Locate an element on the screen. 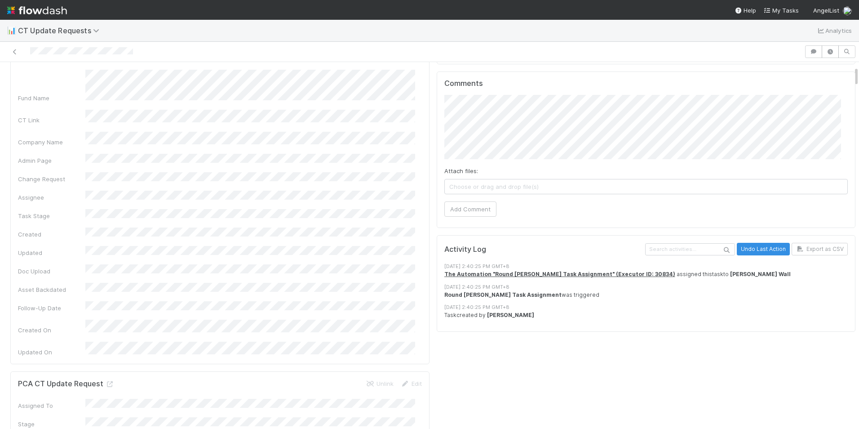  div: was triggered is located at coordinates (650, 295).